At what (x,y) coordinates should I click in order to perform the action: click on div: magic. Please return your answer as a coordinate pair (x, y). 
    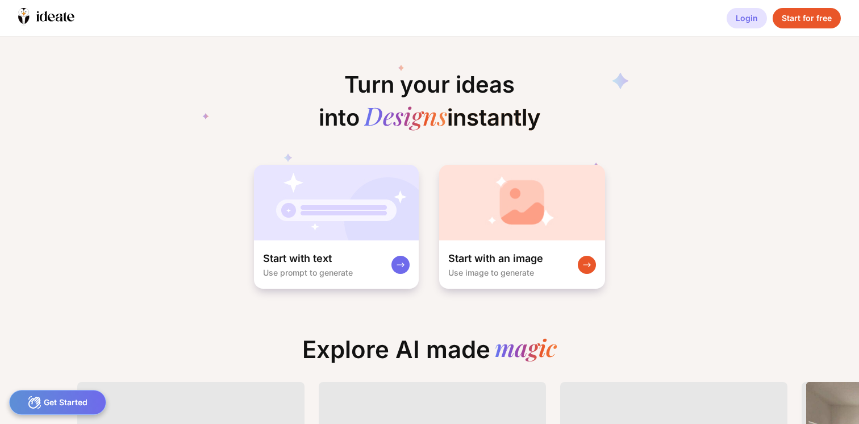
    Looking at the image, I should click on (525, 349).